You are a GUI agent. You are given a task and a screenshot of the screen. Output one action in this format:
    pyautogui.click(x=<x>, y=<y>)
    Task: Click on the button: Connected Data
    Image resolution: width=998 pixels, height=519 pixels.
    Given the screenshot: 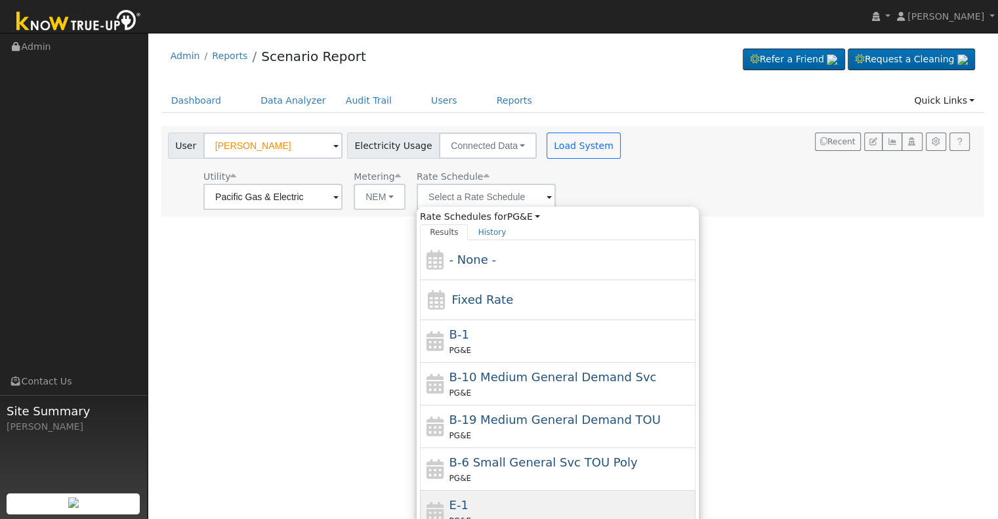 What is the action you would take?
    pyautogui.click(x=487, y=146)
    